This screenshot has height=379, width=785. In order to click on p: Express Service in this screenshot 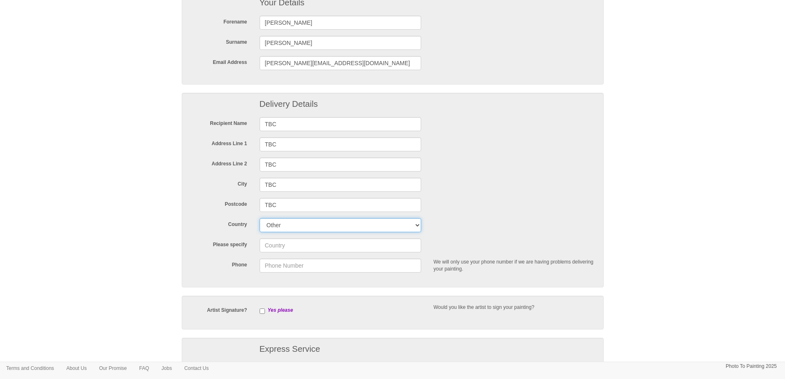, I will do `click(427, 349)`.